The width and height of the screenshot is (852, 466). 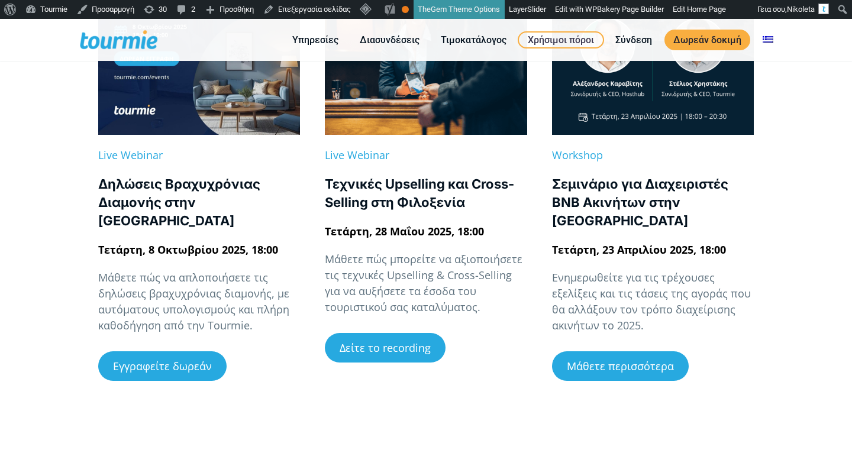 What do you see at coordinates (404, 231) in the screenshot?
I see `span: Τετάρτη, 28 Μαΐου 2025, 18:00` at bounding box center [404, 231].